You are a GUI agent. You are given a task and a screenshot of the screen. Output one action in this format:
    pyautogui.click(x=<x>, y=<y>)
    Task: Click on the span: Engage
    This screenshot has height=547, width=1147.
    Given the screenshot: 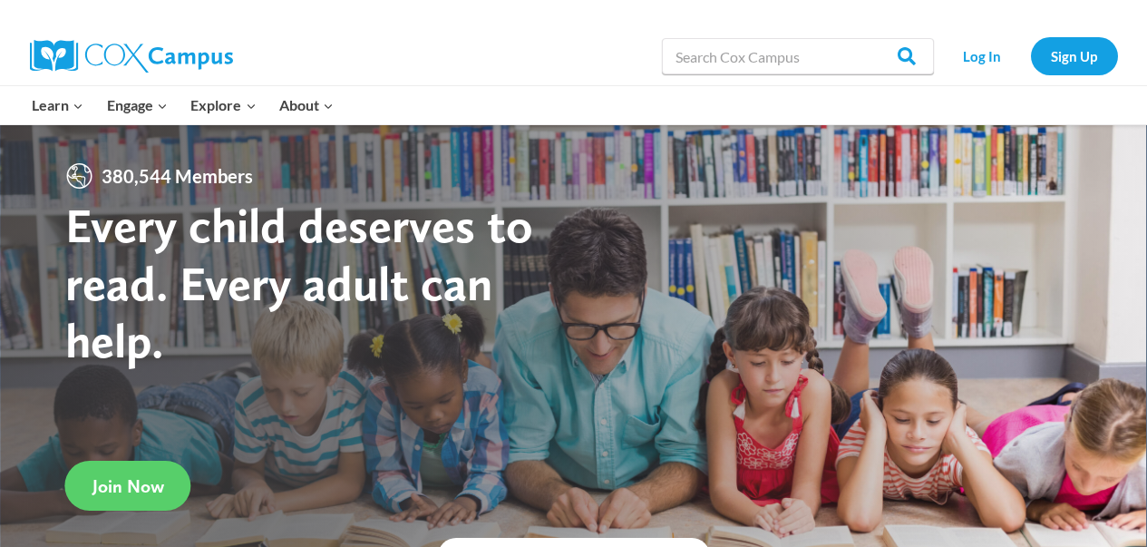 What is the action you would take?
    pyautogui.click(x=137, y=105)
    